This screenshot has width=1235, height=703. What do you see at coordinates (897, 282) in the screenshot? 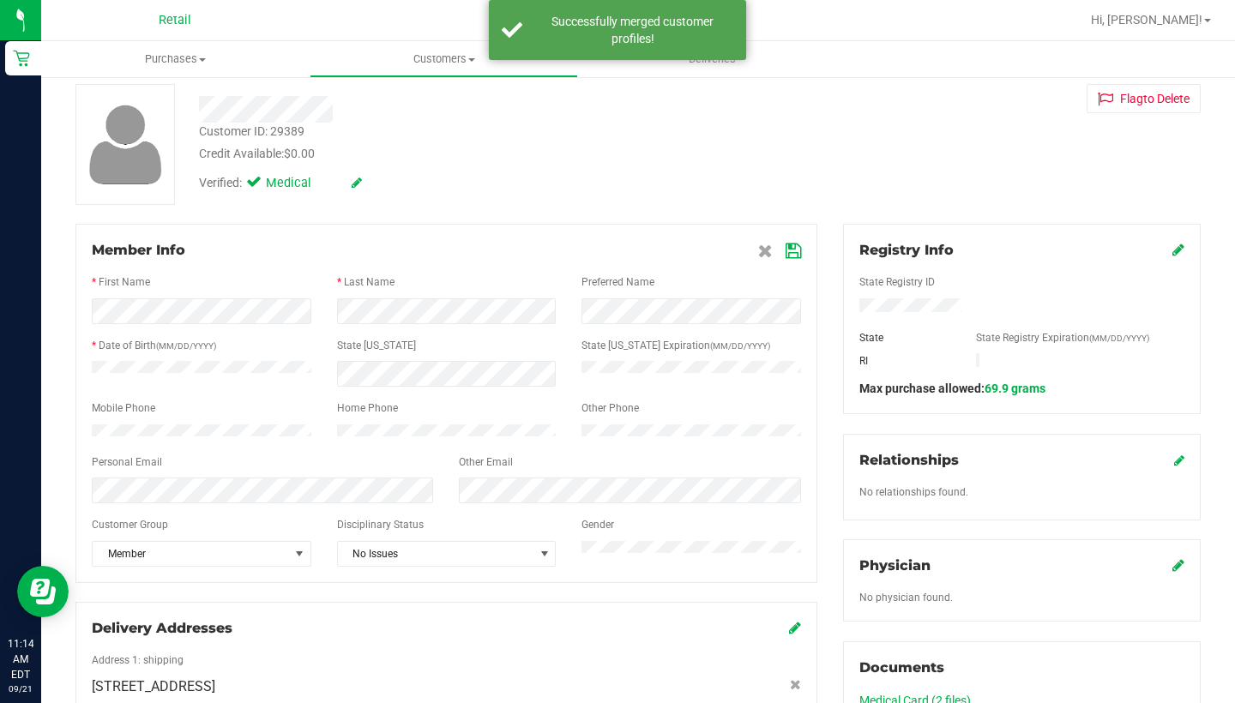
I see `label: State Registry ID` at bounding box center [897, 282].